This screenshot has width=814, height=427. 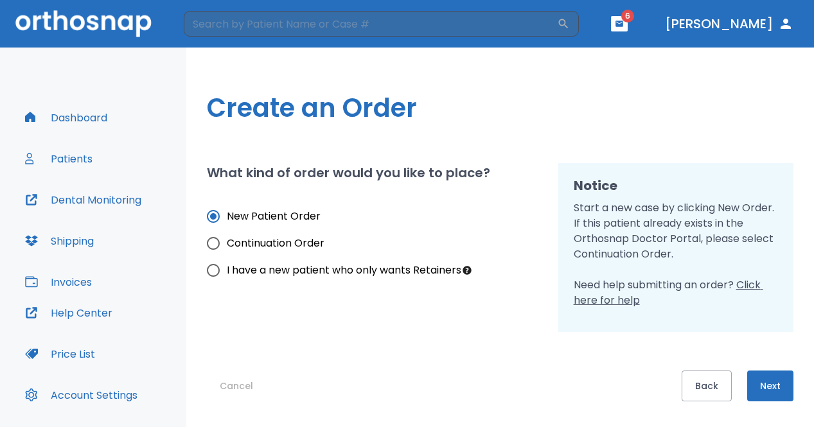 What do you see at coordinates (58, 159) in the screenshot?
I see `button: Patients` at bounding box center [58, 159].